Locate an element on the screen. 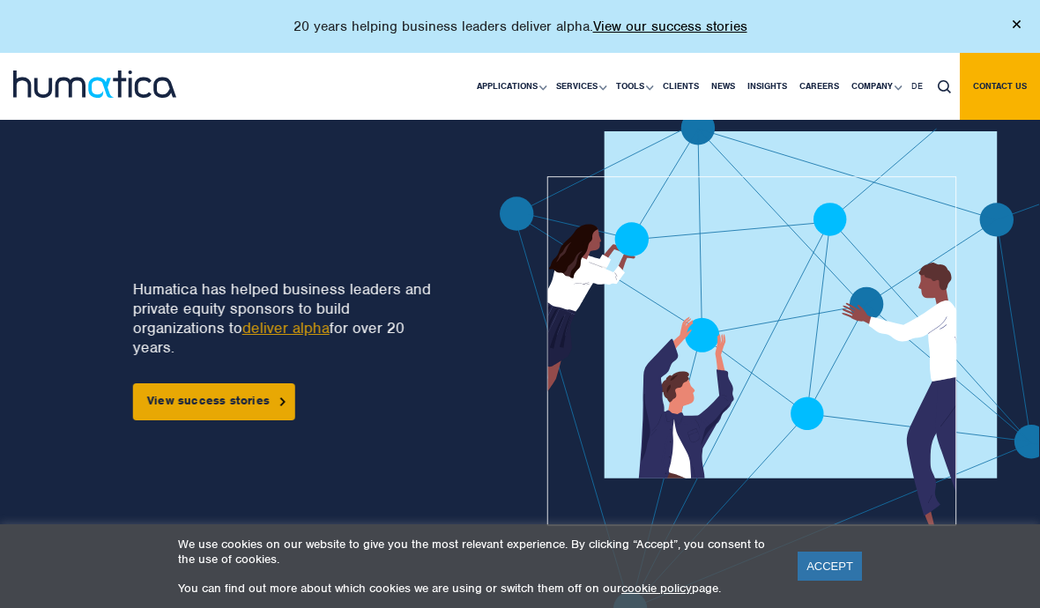 The height and width of the screenshot is (608, 1040). a: News is located at coordinates (723, 86).